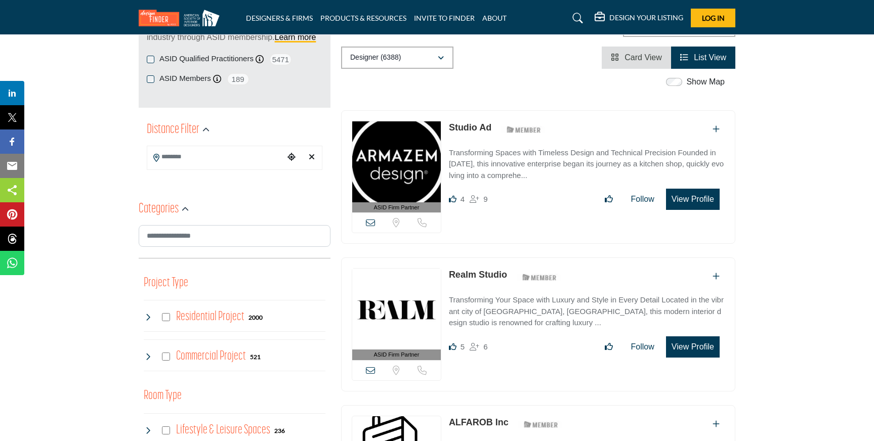 This screenshot has width=874, height=441. I want to click on a: Transforming Your Space with Luxury and Style in Every Detail Located in the vibrant city of [GEO..., so click(586, 309).